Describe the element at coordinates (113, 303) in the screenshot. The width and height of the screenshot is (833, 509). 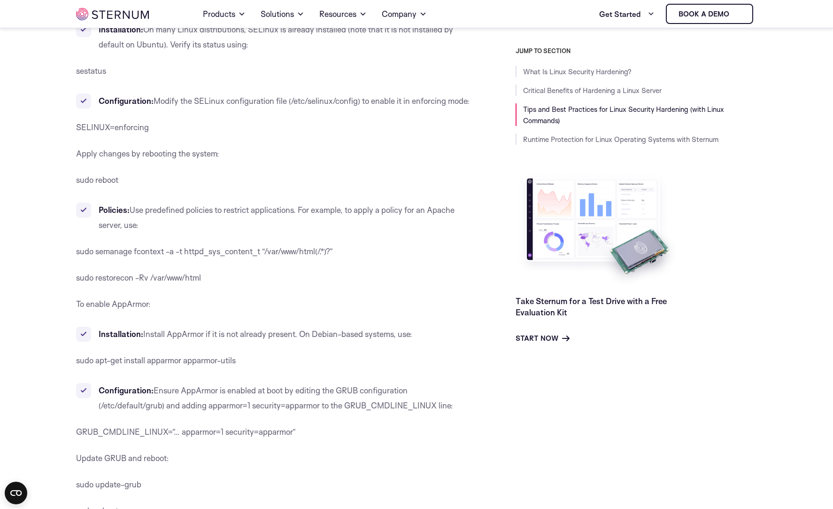
I see `span: To enable AppArmor:` at that location.